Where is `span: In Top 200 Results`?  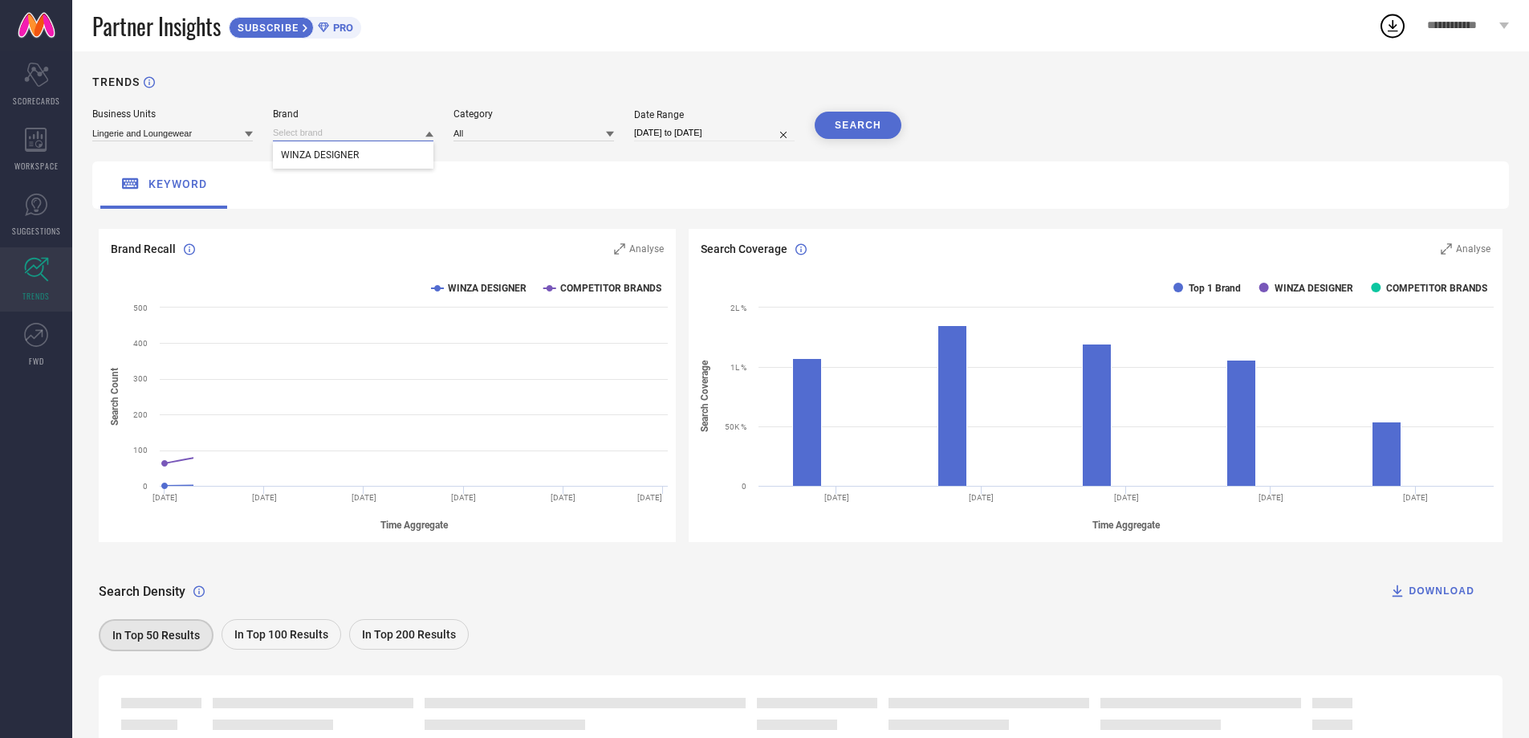 span: In Top 200 Results is located at coordinates (409, 634).